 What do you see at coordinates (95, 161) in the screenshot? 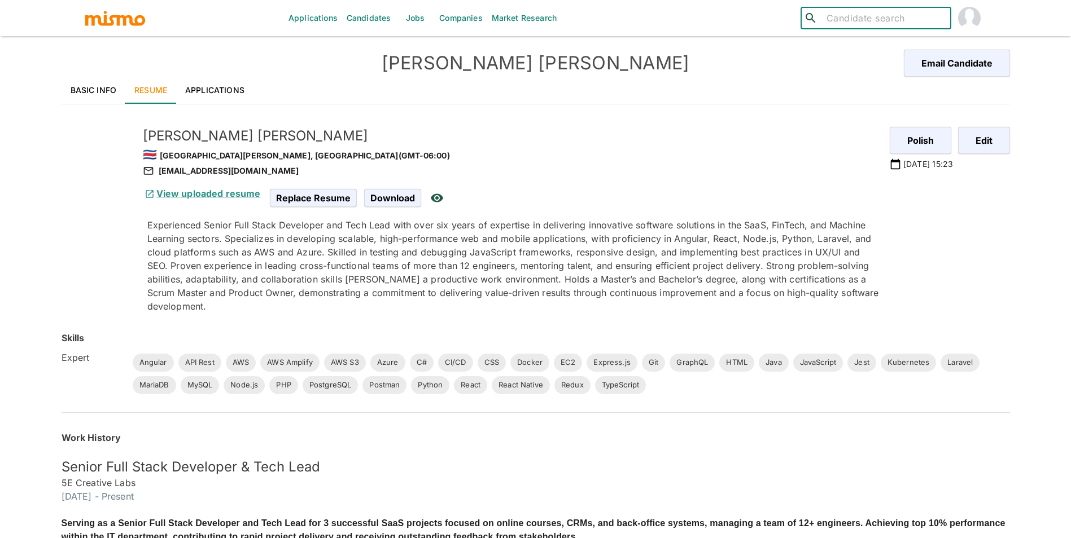
I see `img: beqzmkfwl2dlylog9l5sf13oj68h` at bounding box center [95, 161].